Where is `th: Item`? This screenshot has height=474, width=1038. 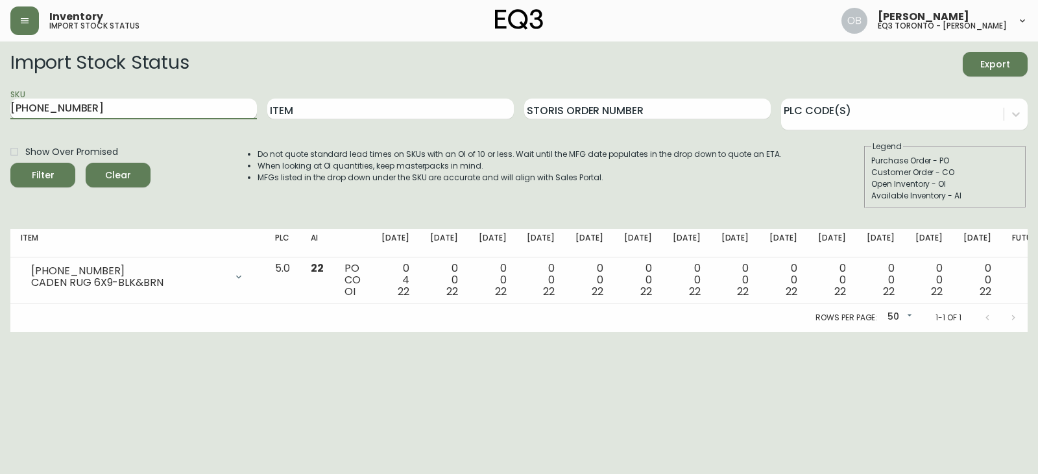
th: Item is located at coordinates (138, 243).